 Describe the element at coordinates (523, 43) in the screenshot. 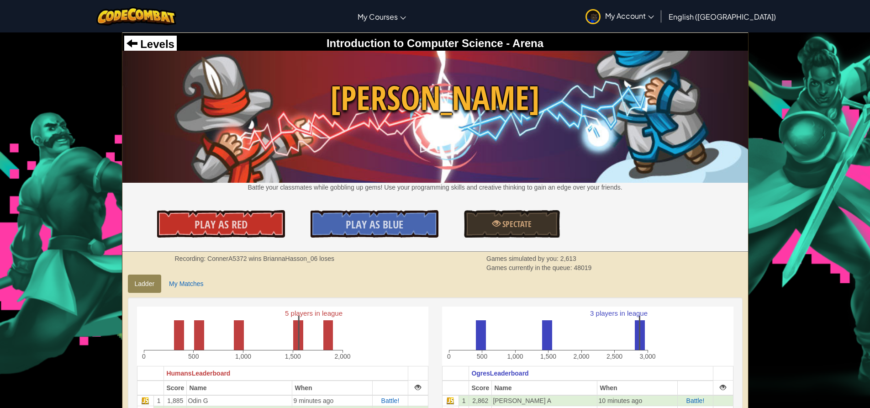

I see `span: - Arena` at that location.